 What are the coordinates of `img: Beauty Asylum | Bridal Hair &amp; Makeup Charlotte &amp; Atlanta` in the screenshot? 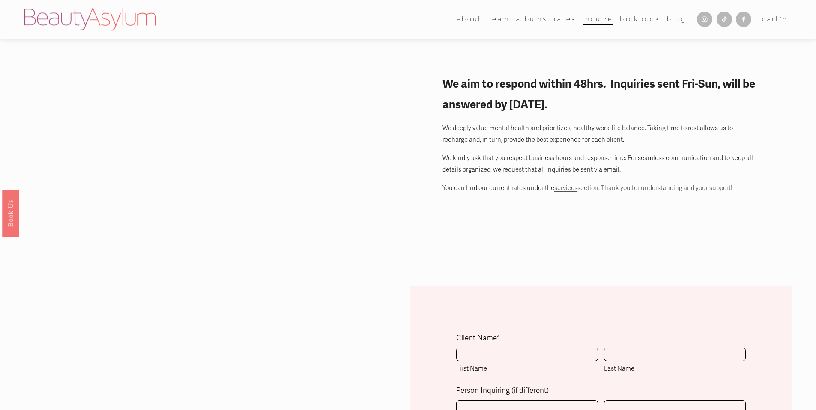 It's located at (90, 19).